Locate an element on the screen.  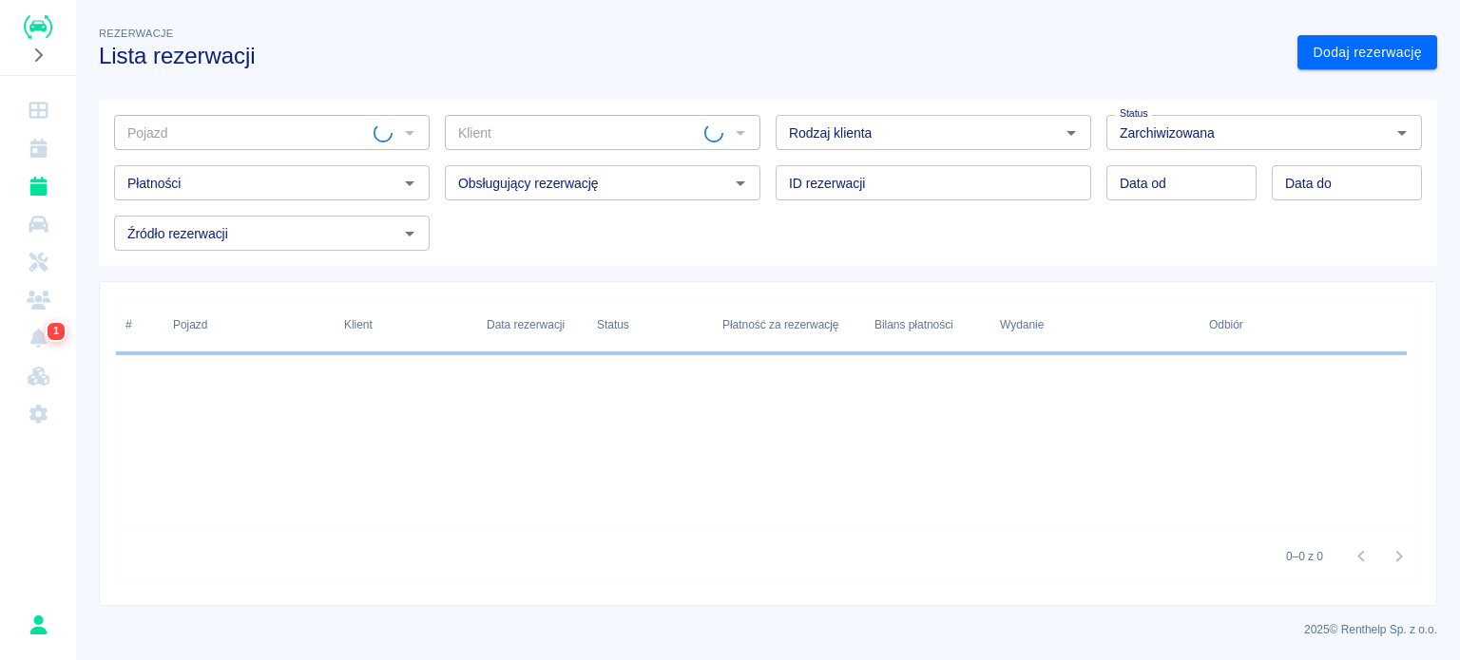
a: Rezerwacje is located at coordinates (38, 186).